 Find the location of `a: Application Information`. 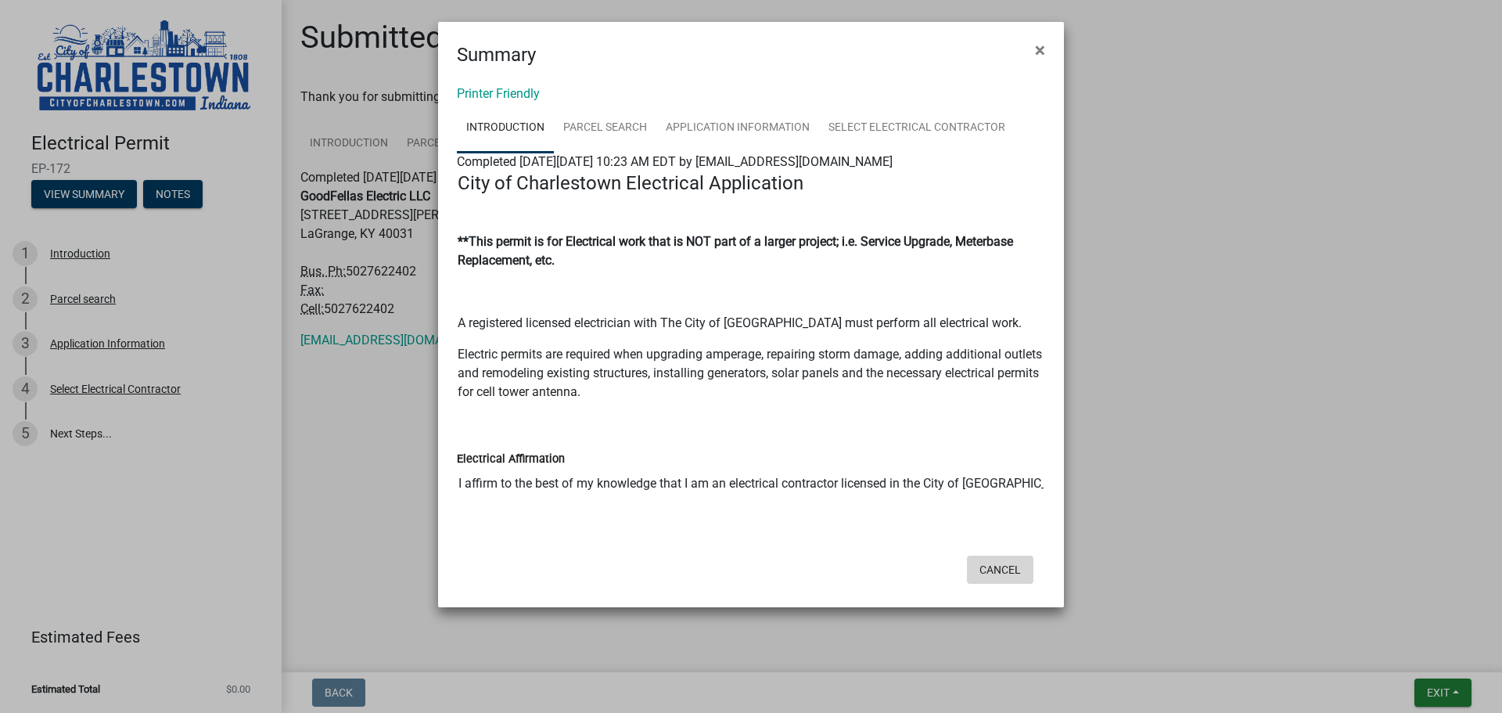

a: Application Information is located at coordinates (738, 128).